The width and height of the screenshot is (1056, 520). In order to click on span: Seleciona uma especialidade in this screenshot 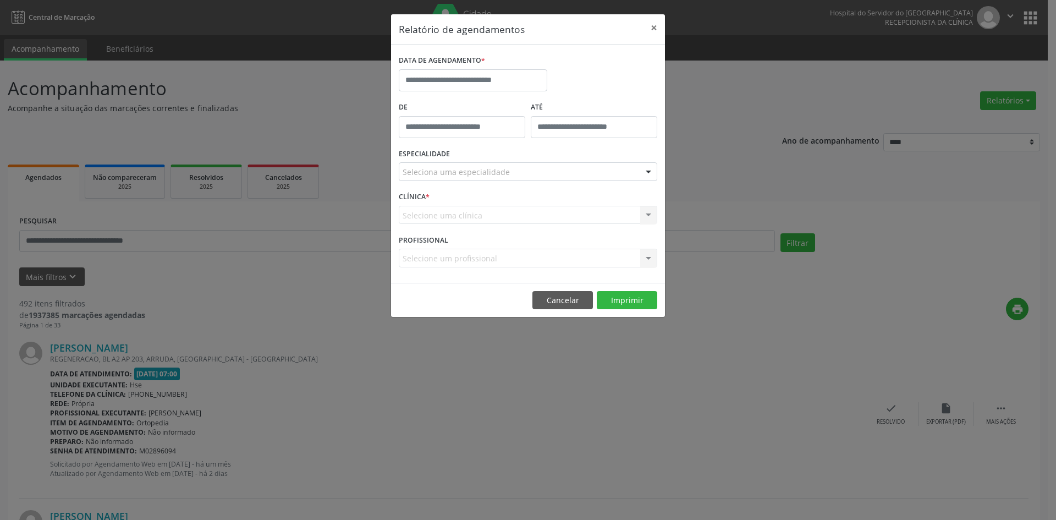, I will do `click(456, 172)`.